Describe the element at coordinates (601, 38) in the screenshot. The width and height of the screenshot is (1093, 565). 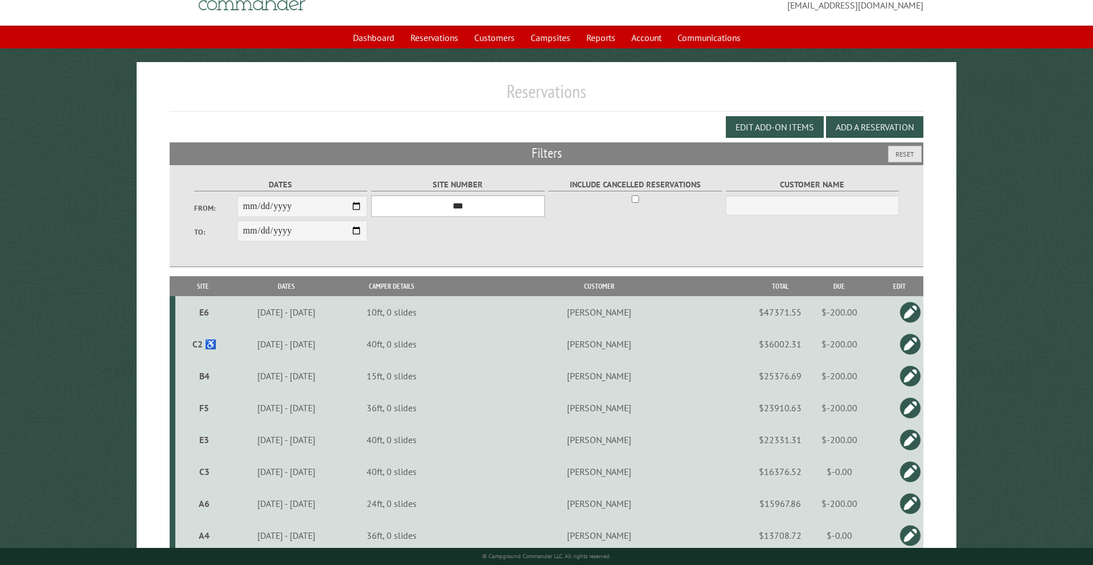
I see `a: Reports` at that location.